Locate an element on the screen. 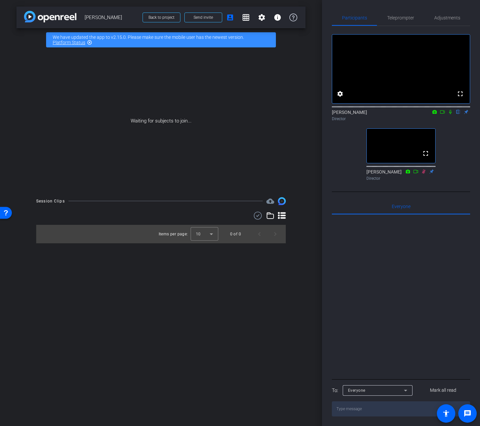  mat-icon: accessibility is located at coordinates (446, 414).